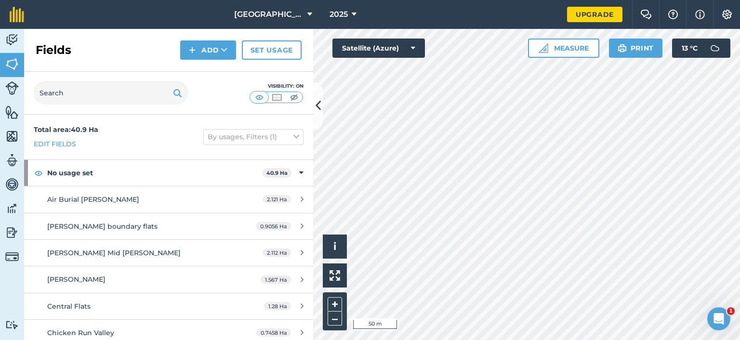  I want to click on img: Ruler icon, so click(543, 48).